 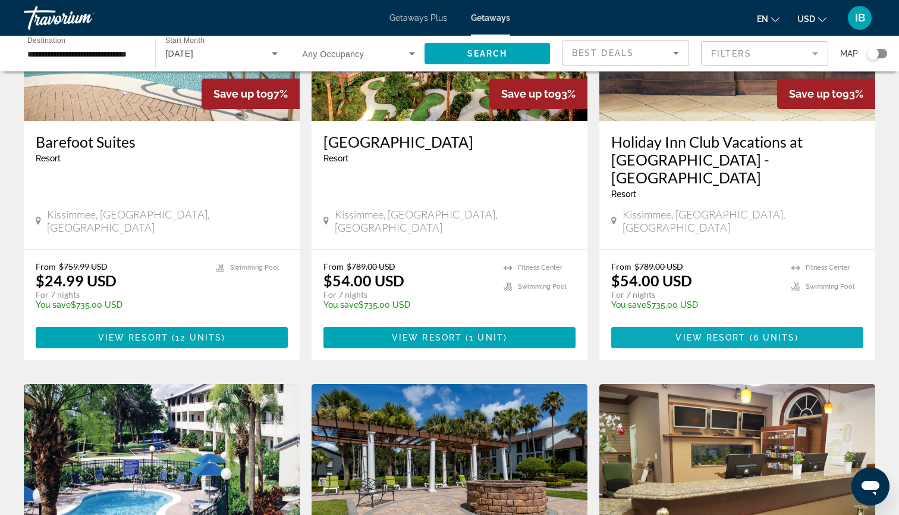 What do you see at coordinates (626, 53) in the screenshot?
I see `mat-select: Sort by` at bounding box center [626, 53].